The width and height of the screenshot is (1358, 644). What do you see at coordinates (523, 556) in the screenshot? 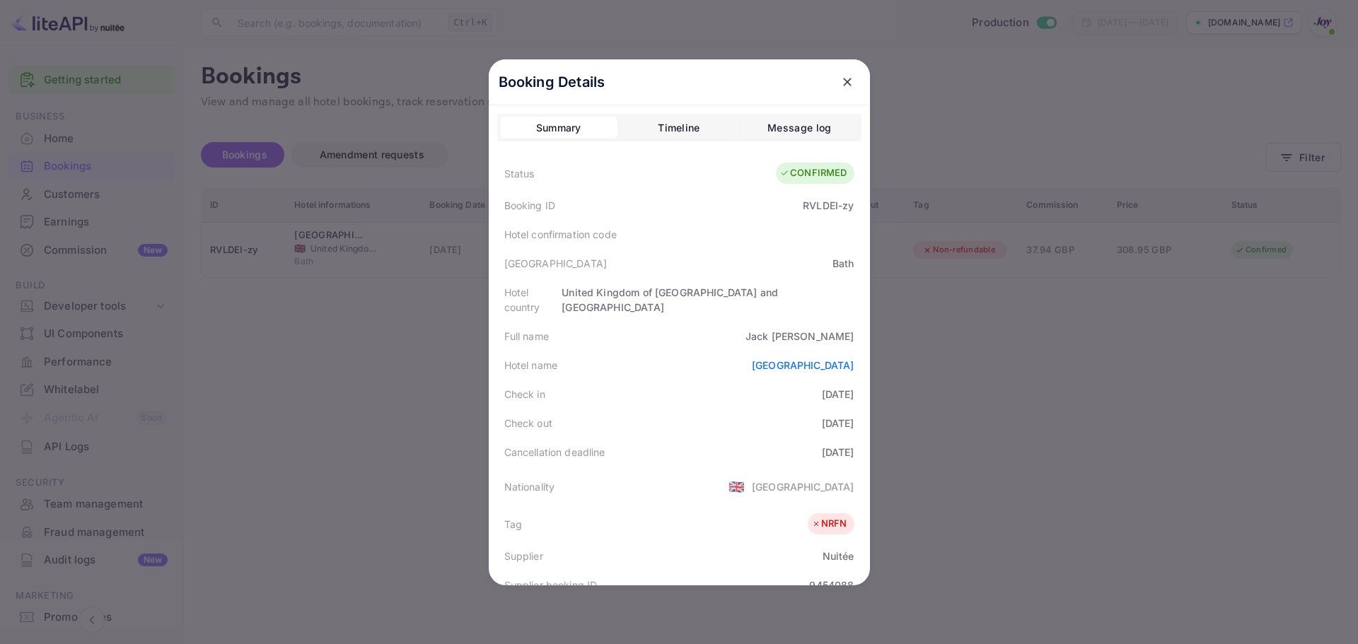
I see `div: Supplier` at bounding box center [523, 556].